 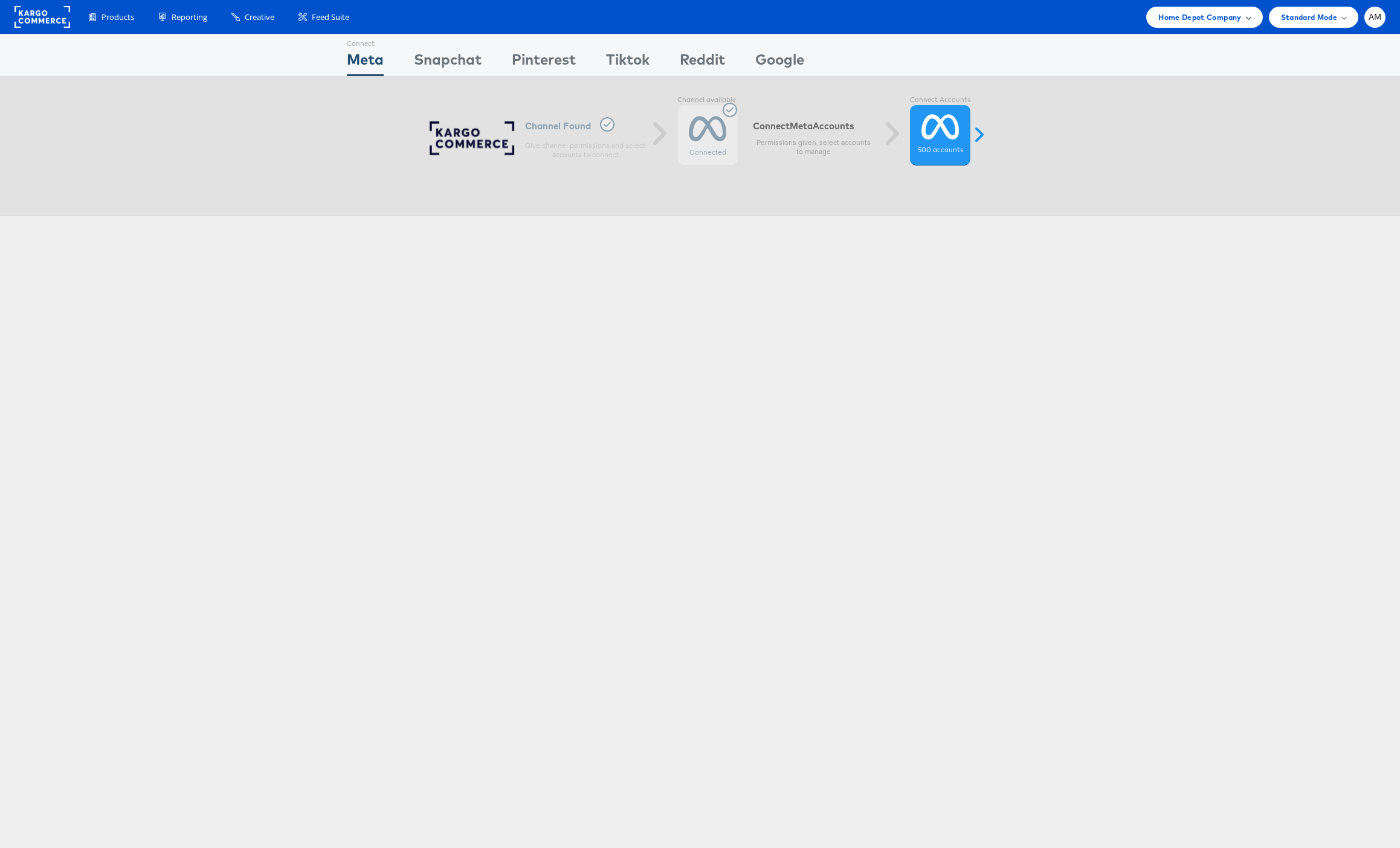 What do you see at coordinates (813, 126) in the screenshot?
I see `h6: Connect Accounts` at bounding box center [813, 126].